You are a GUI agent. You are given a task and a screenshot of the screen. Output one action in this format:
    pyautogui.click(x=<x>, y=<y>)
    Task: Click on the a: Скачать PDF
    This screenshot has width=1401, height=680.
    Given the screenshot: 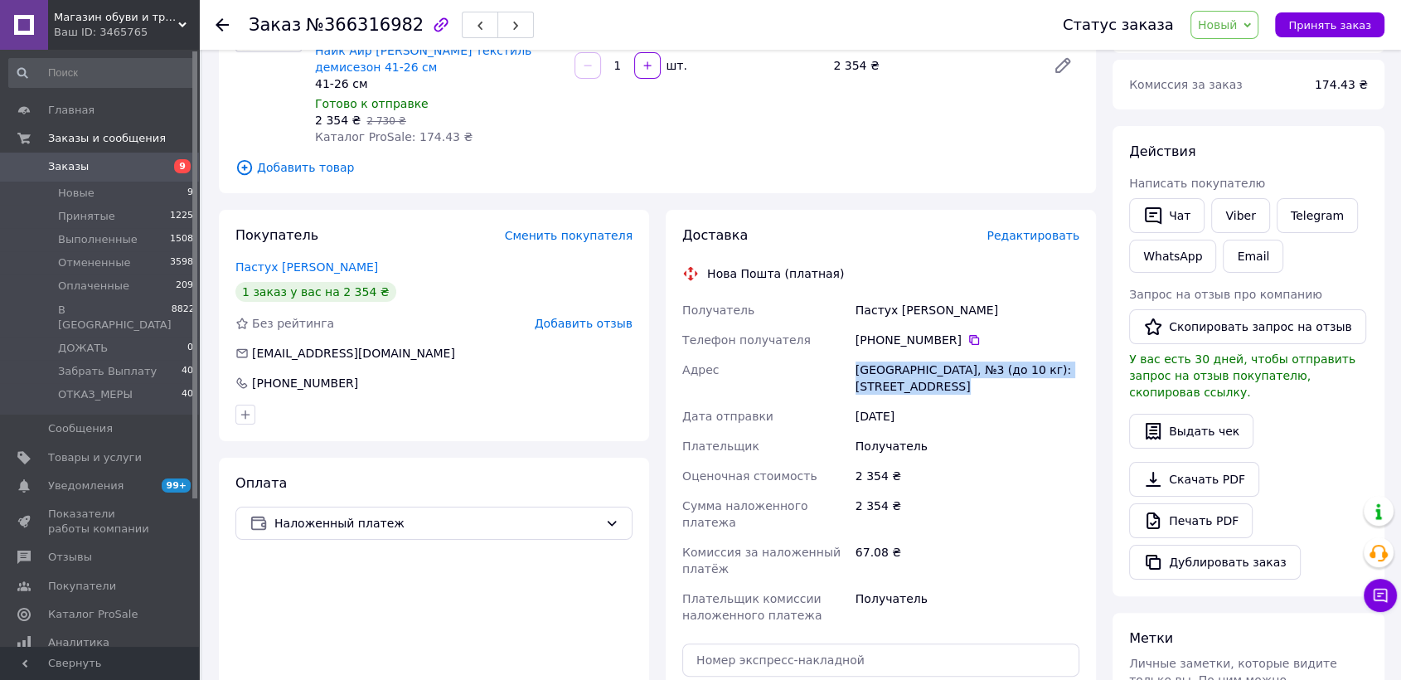 What is the action you would take?
    pyautogui.click(x=1194, y=479)
    